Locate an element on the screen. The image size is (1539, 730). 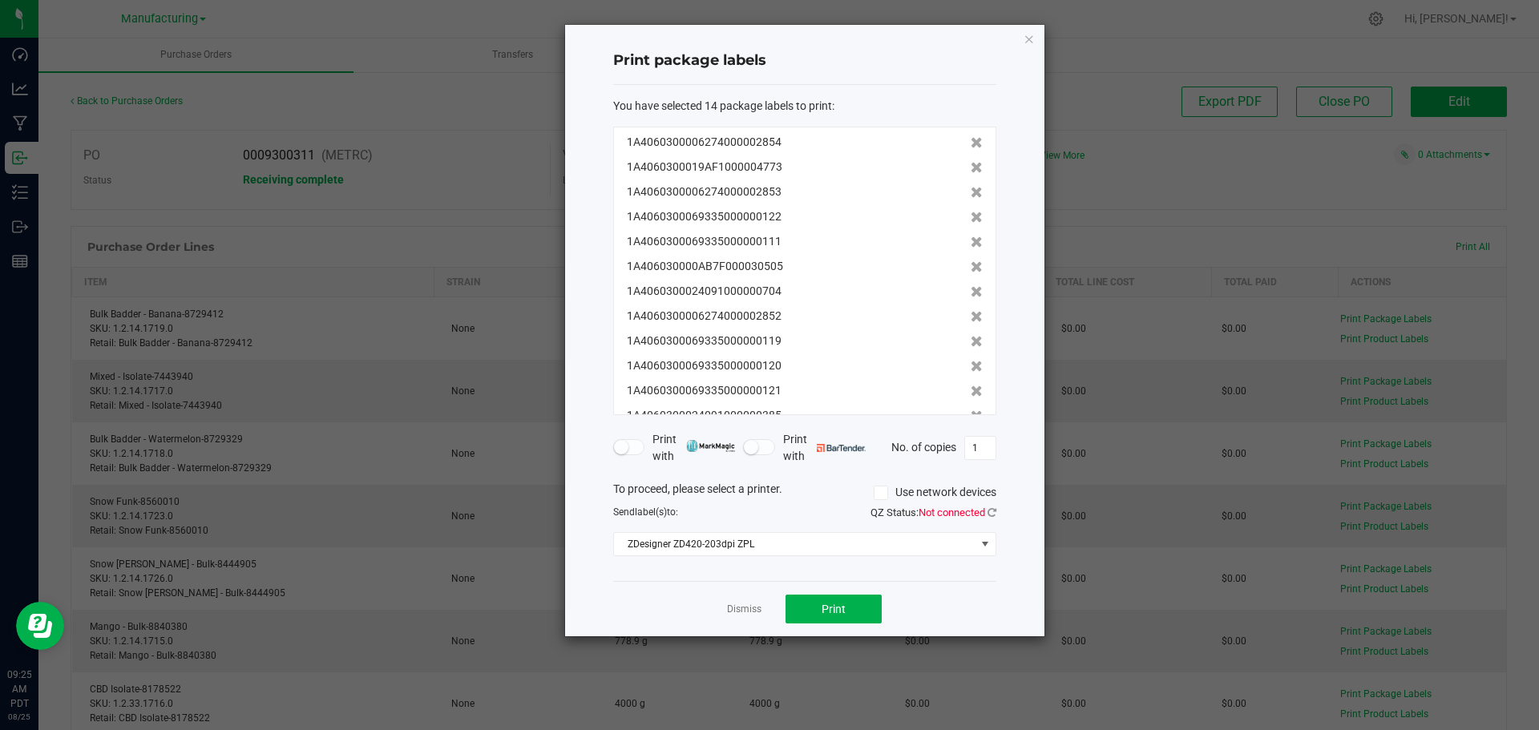
span: 1A4060300024091000000385 is located at coordinates (704, 415).